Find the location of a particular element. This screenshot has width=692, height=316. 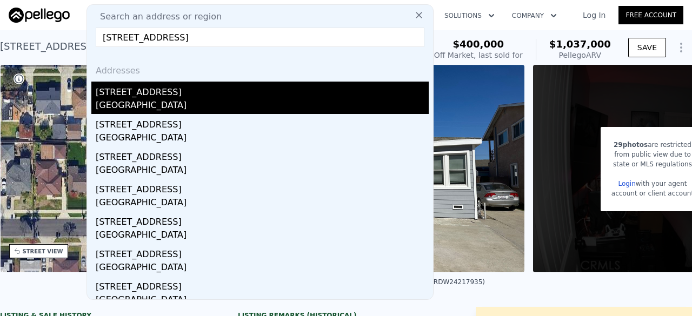

div: Pellego ARV is located at coordinates (580, 55).